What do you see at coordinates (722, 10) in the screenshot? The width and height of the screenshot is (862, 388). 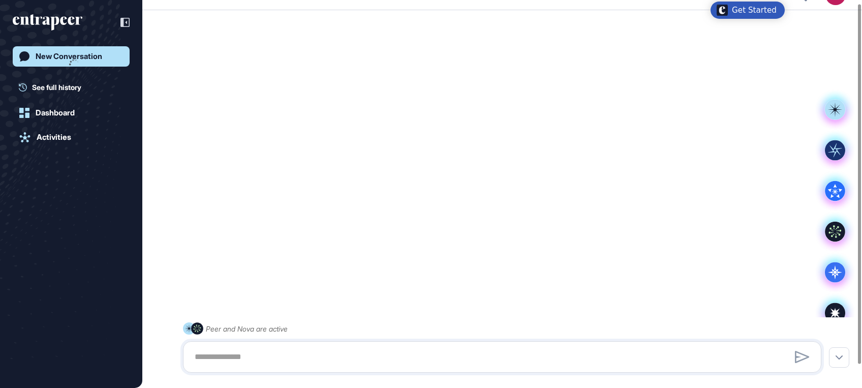 I see `img: launcher-image-alternative-text` at bounding box center [722, 10].